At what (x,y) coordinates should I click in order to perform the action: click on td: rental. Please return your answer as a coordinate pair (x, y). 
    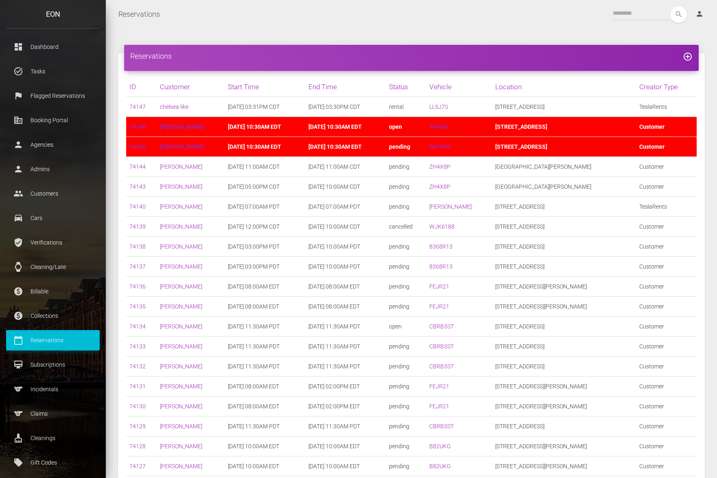
    Looking at the image, I should click on (406, 107).